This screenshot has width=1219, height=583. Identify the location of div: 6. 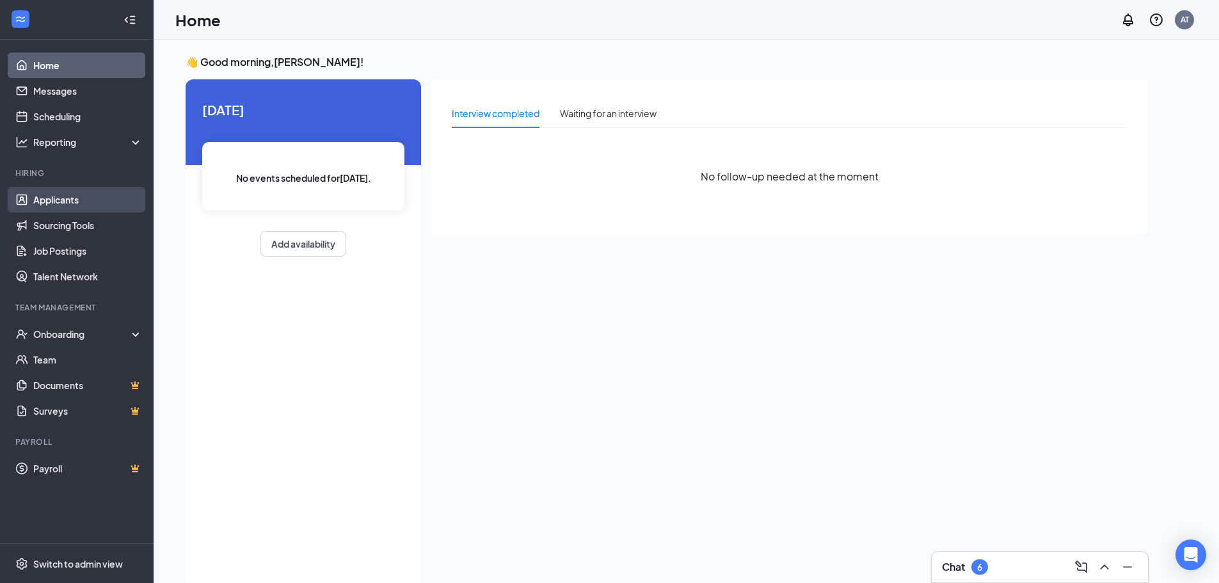
(980, 567).